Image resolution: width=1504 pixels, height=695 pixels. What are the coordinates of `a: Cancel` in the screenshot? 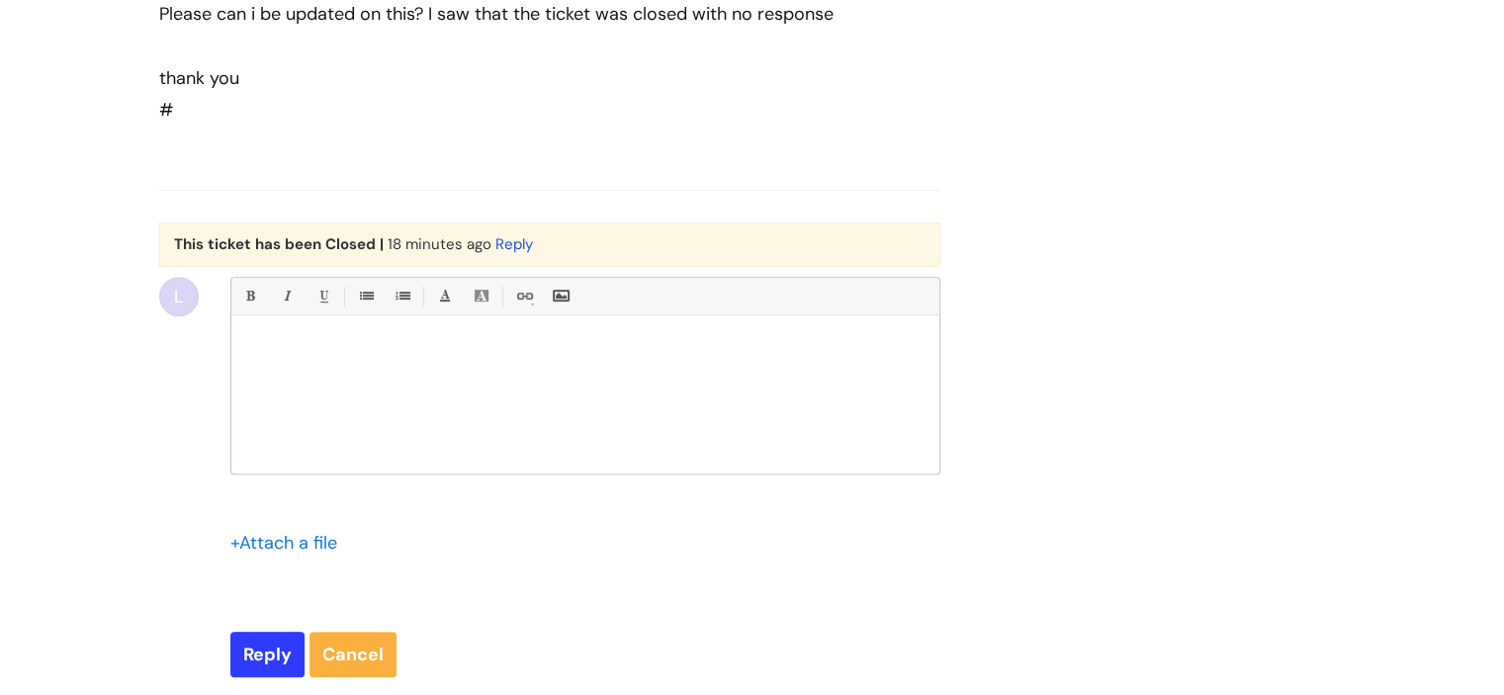 It's located at (353, 655).